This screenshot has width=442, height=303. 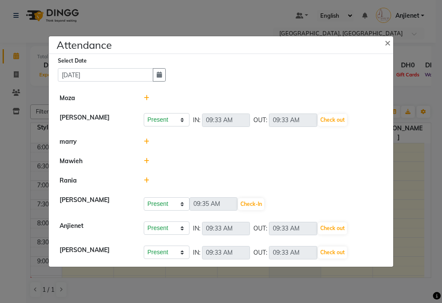 I want to click on label: Select Date, so click(x=72, y=61).